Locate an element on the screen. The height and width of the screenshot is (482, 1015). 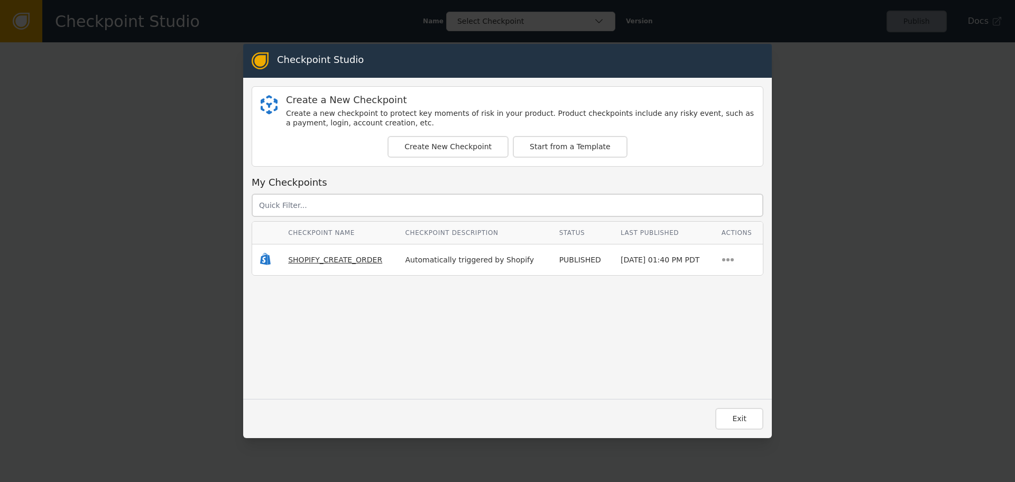
th: Status is located at coordinates (582, 233).